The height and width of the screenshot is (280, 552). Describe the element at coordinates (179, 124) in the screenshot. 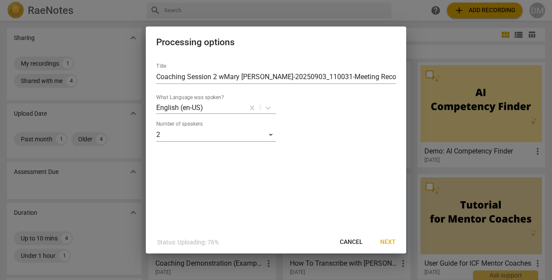

I see `label: Number of speakers` at that location.